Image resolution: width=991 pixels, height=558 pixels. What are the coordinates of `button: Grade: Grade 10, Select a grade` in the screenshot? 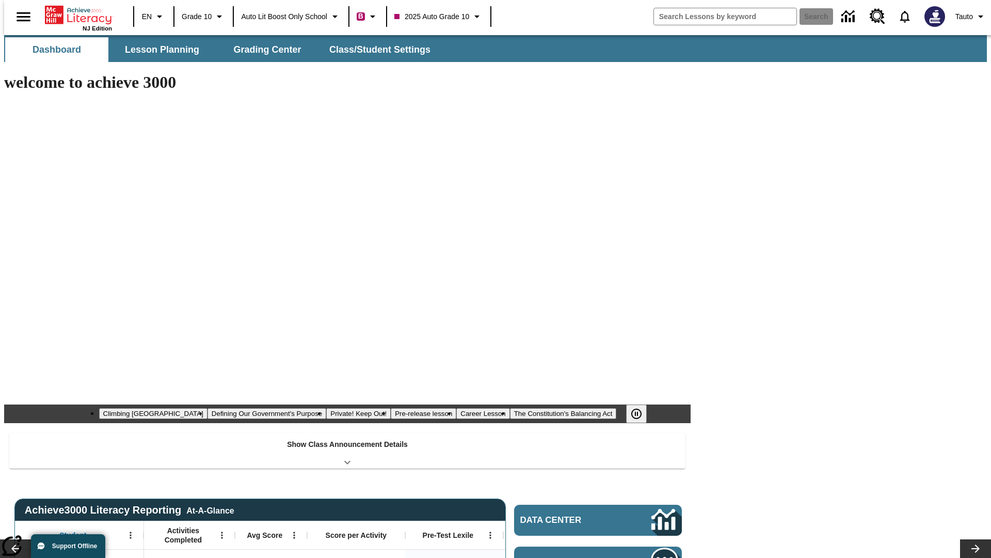 It's located at (203, 17).